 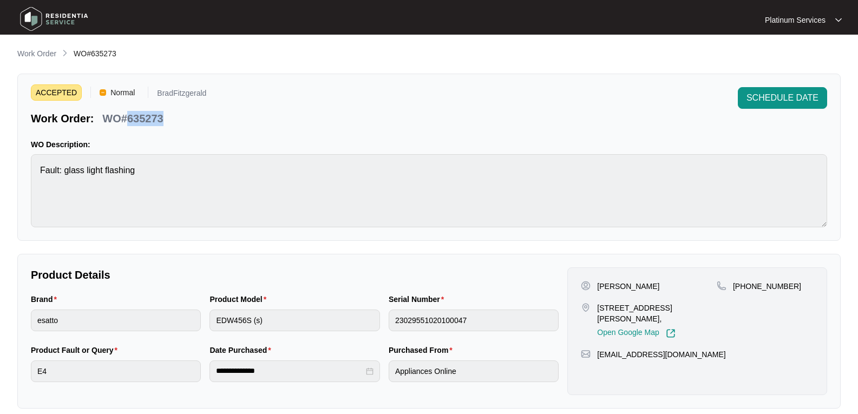 What do you see at coordinates (37, 54) in the screenshot?
I see `p: Work Order` at bounding box center [37, 54].